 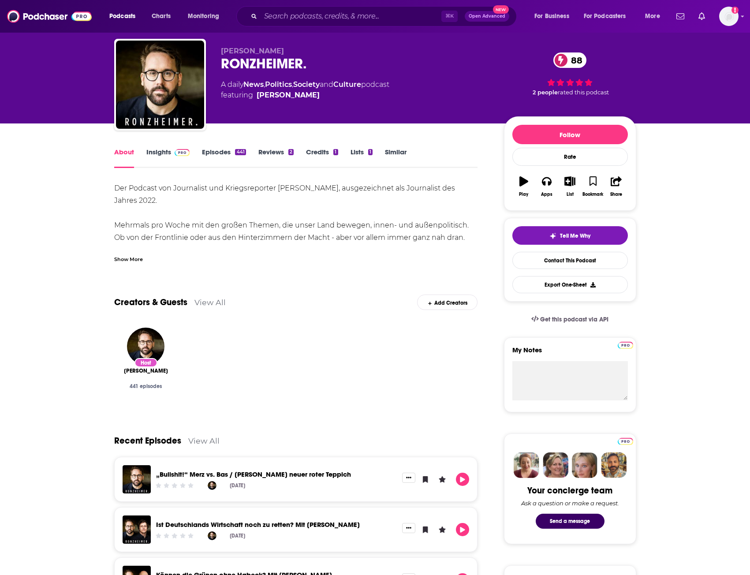 What do you see at coordinates (729, 16) in the screenshot?
I see `img: User Profile` at bounding box center [729, 16].